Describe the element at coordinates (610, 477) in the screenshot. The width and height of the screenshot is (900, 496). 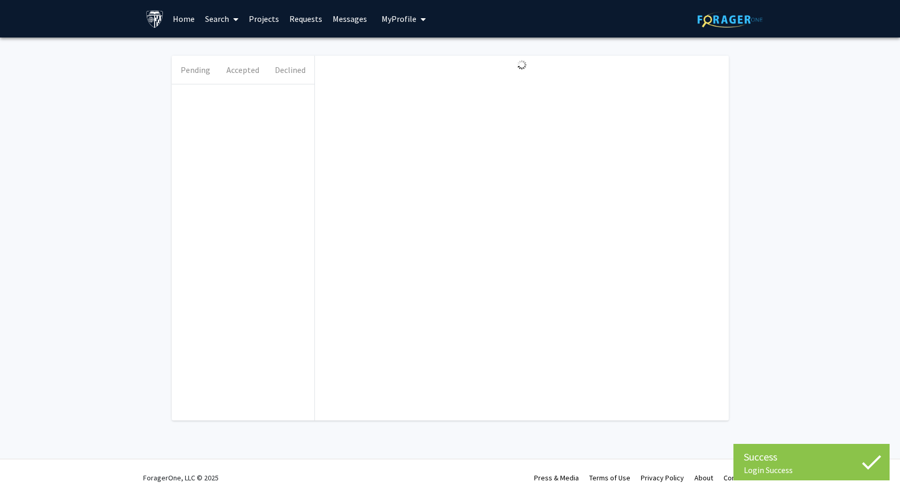
I see `a: Terms of Use` at that location.